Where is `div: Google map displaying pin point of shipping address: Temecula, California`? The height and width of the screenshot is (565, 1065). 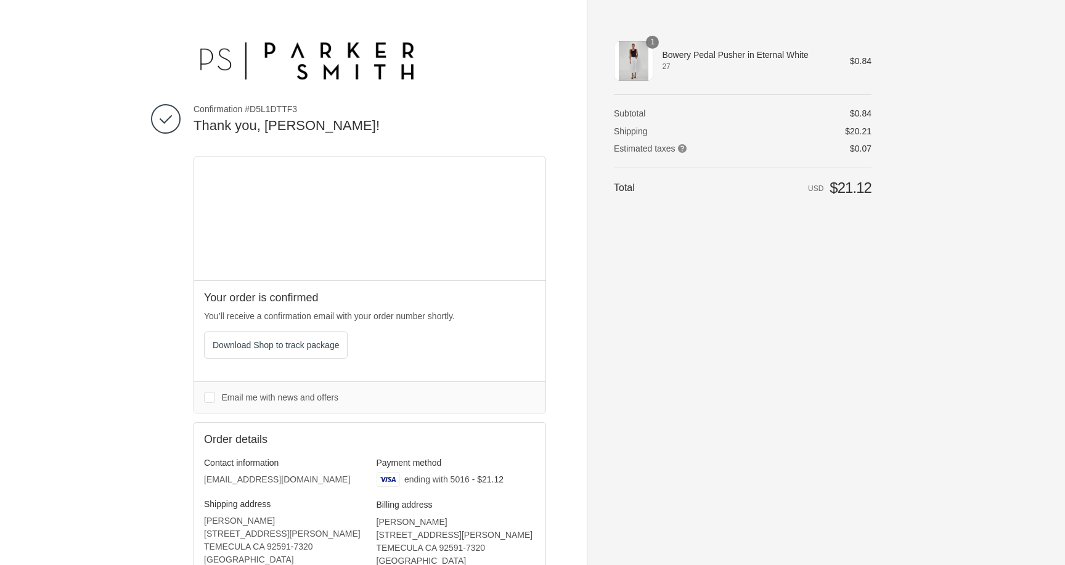
div: Google map displaying pin point of shipping address: Temecula, California is located at coordinates (370, 219).